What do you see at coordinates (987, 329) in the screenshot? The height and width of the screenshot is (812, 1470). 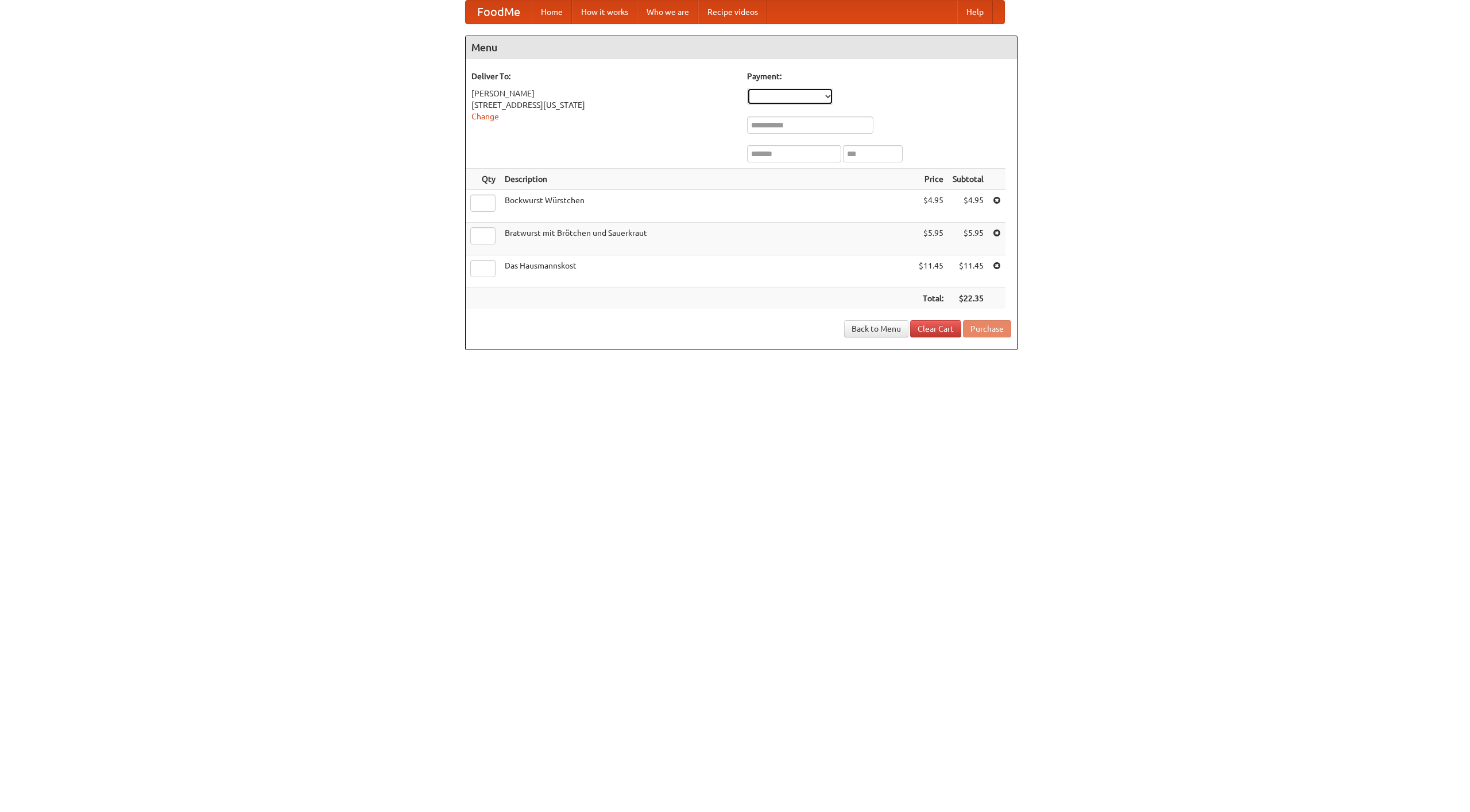 I see `button: Purchase` at bounding box center [987, 329].